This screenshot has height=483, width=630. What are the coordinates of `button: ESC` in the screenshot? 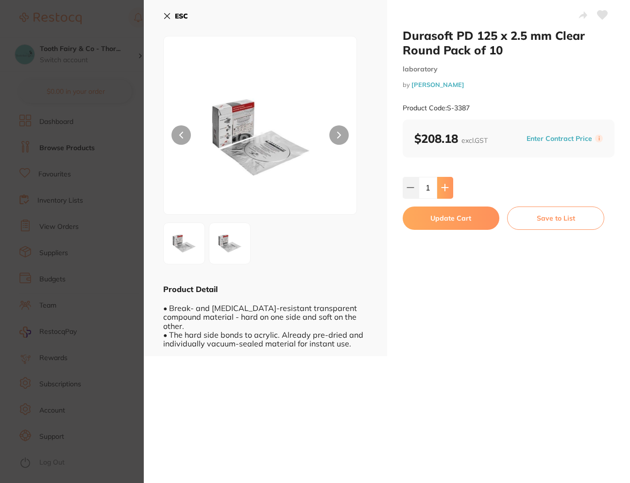 It's located at (175, 16).